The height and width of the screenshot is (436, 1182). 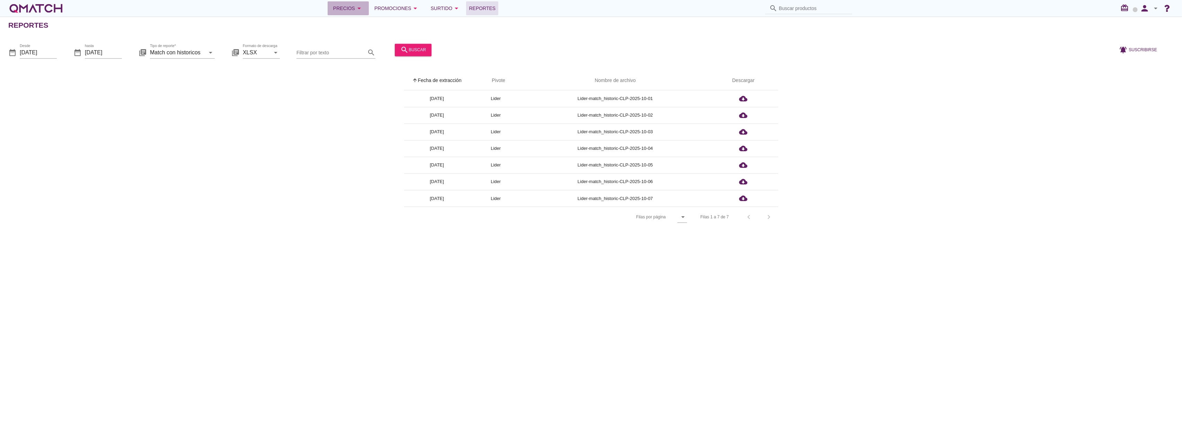 What do you see at coordinates (496, 81) in the screenshot?
I see `th: Pivote: Not sorted. Activate to sort ascending.` at bounding box center [496, 81].